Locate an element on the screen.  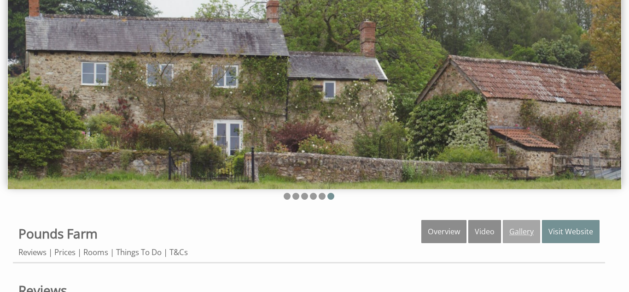
span: Pounds Farm is located at coordinates (58, 233).